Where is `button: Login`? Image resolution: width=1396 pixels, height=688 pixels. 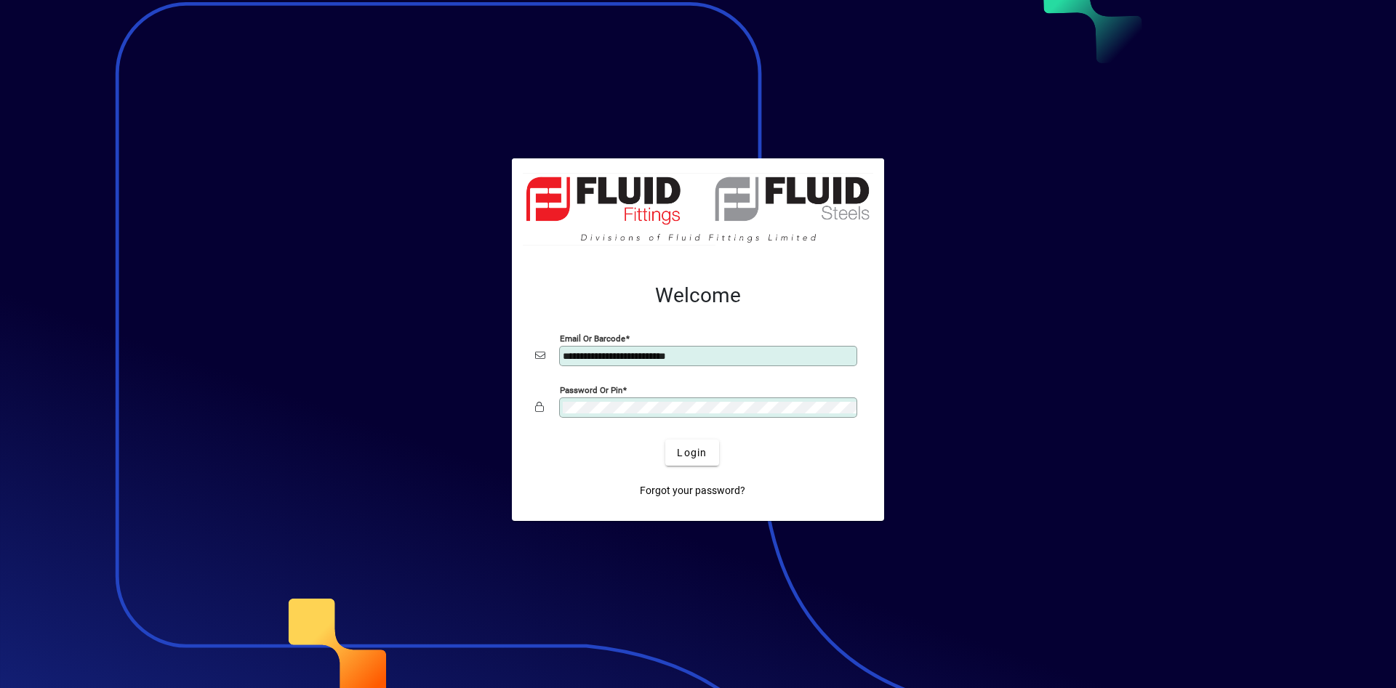
button: Login is located at coordinates (691, 453).